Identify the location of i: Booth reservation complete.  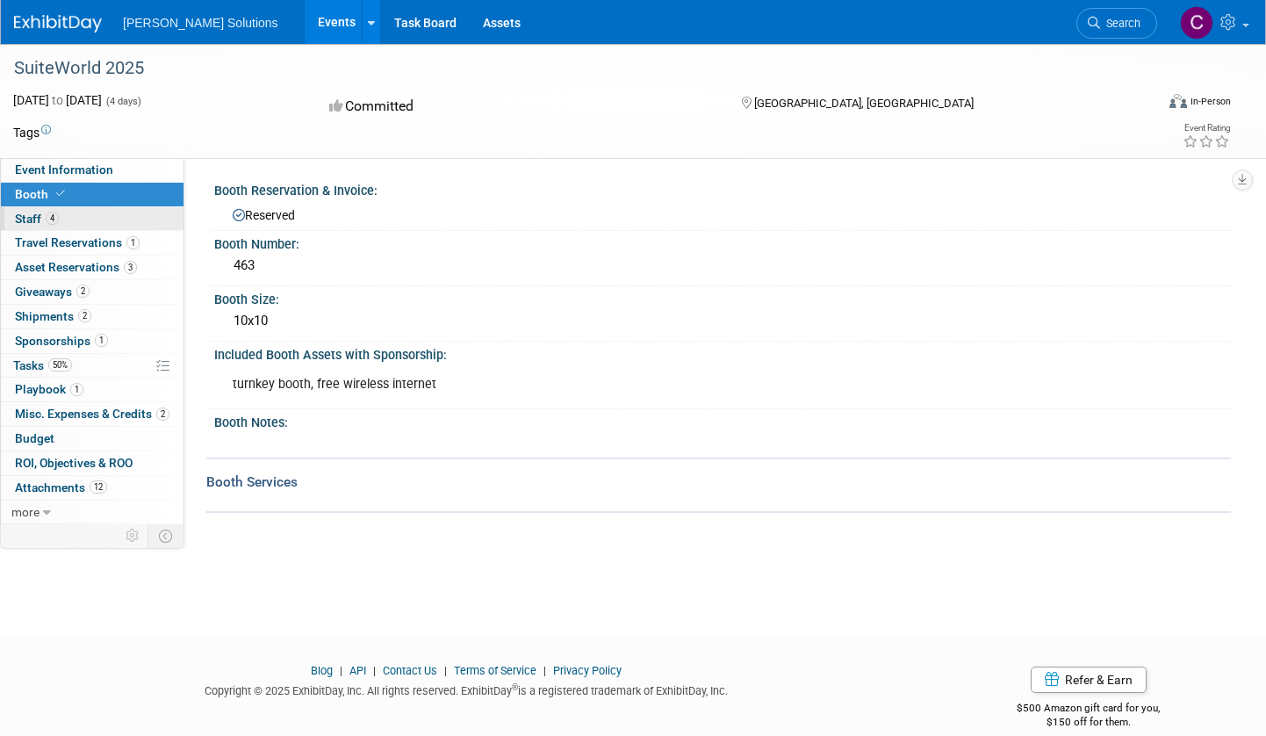
(61, 193).